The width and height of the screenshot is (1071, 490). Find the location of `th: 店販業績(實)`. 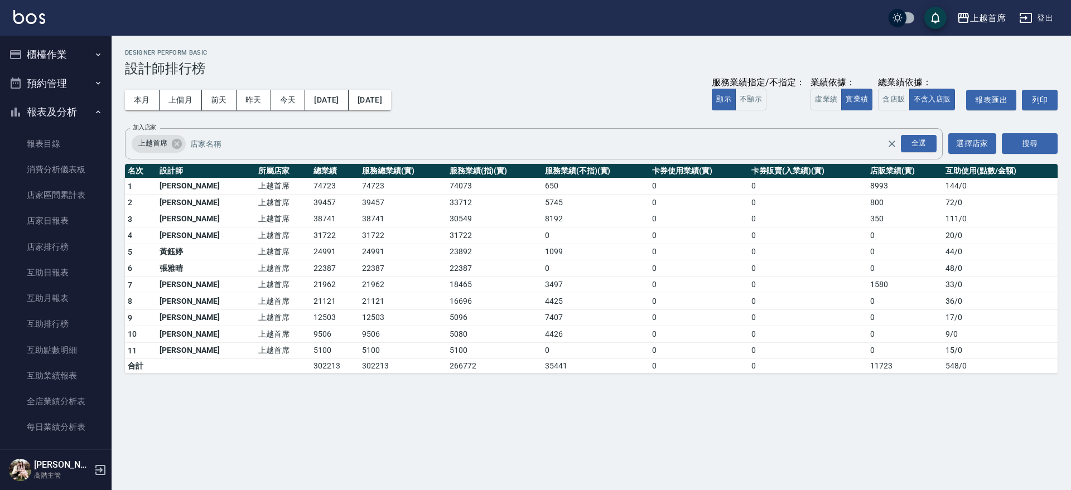

th: 店販業績(實) is located at coordinates (904, 171).